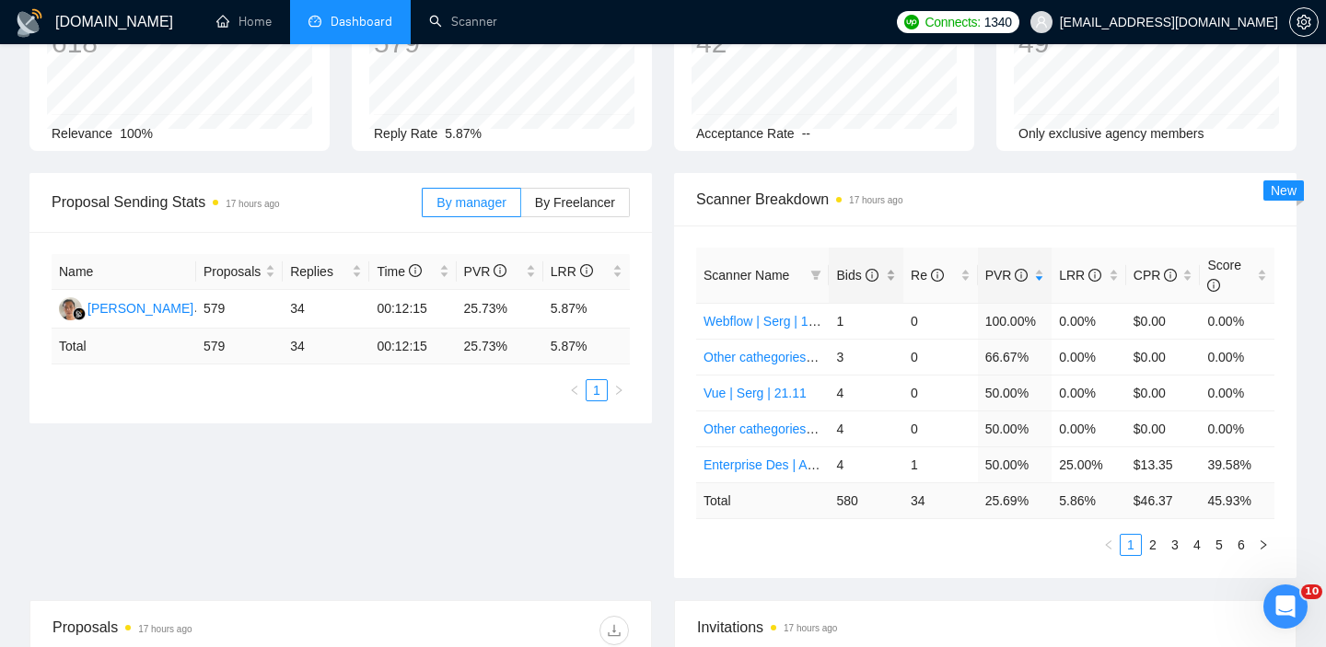 Image resolution: width=1326 pixels, height=647 pixels. What do you see at coordinates (1197, 545) in the screenshot?
I see `a: 4` at bounding box center [1197, 545].